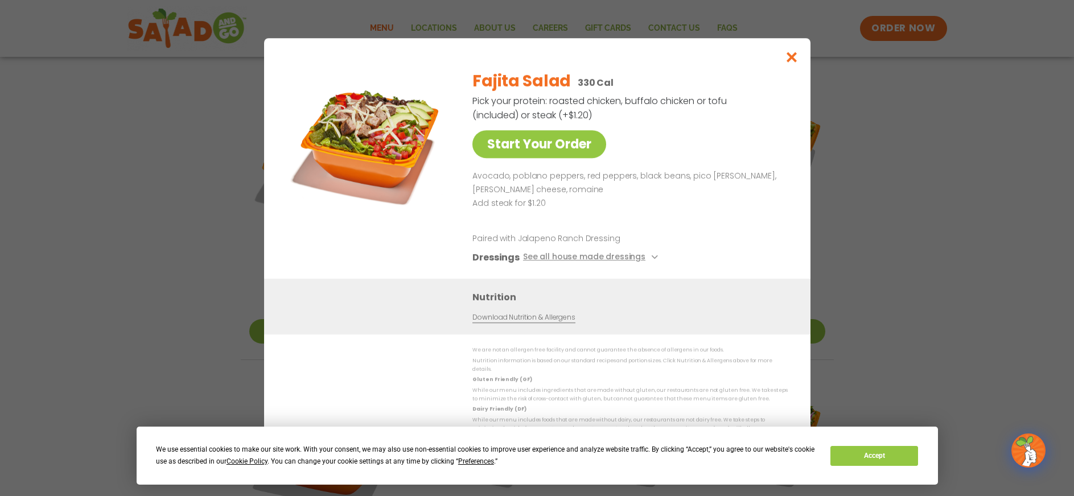 The image size is (1074, 496). I want to click on h3: Dressings, so click(496, 258).